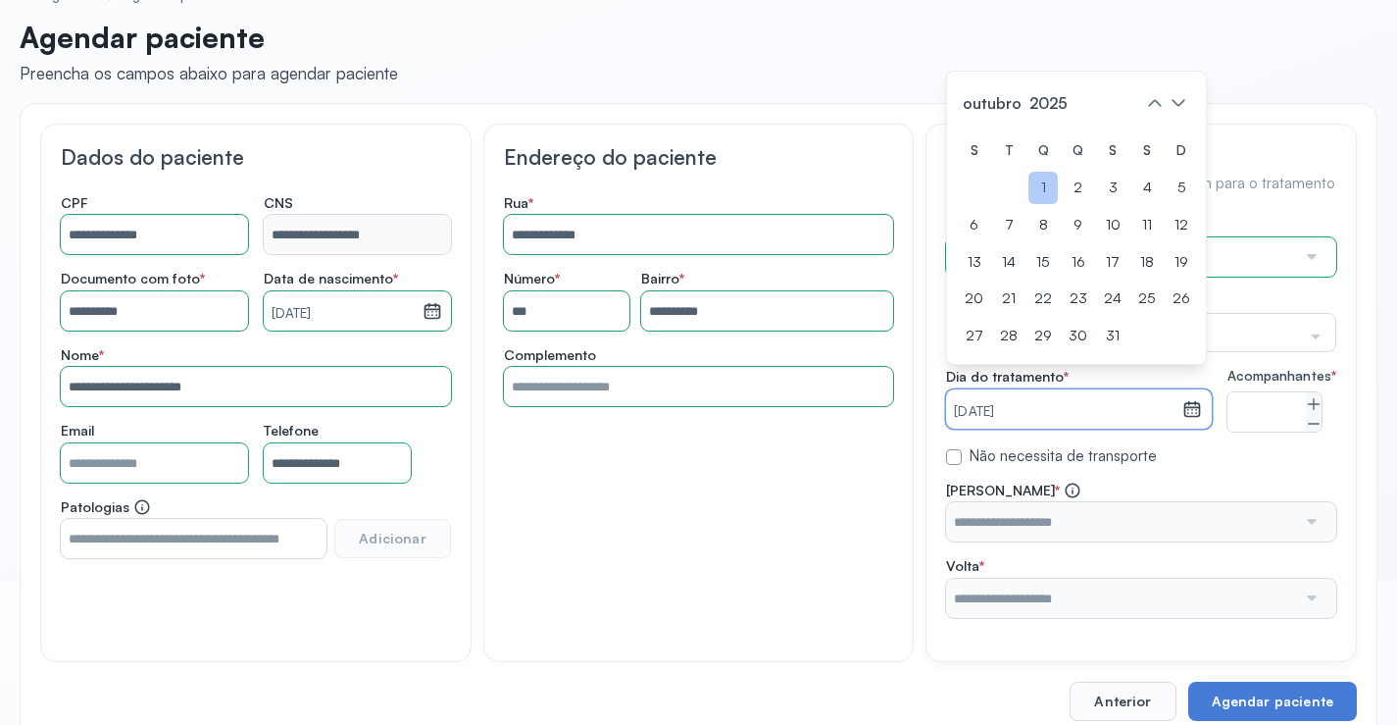 The width and height of the screenshot is (1397, 725). What do you see at coordinates (1181, 187) in the screenshot?
I see `div: 5` at bounding box center [1181, 187].